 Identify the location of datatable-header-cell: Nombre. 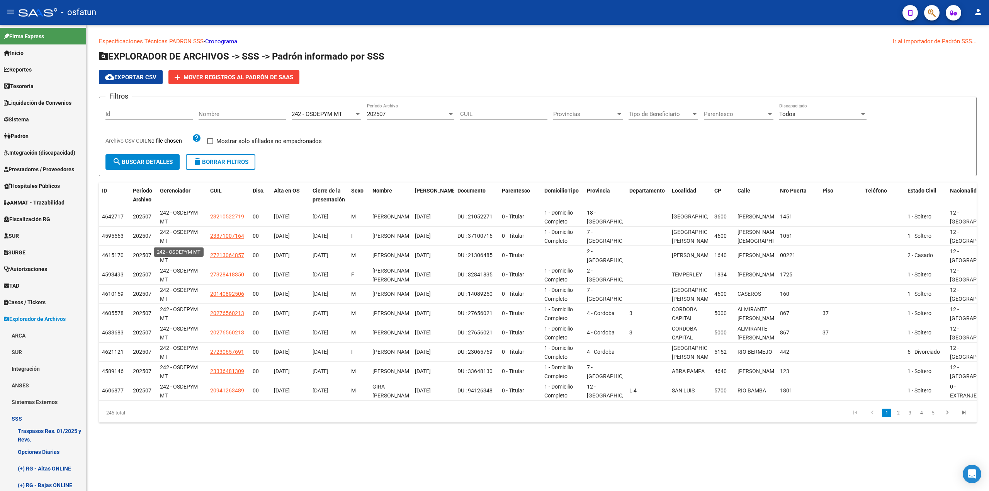
(391, 195).